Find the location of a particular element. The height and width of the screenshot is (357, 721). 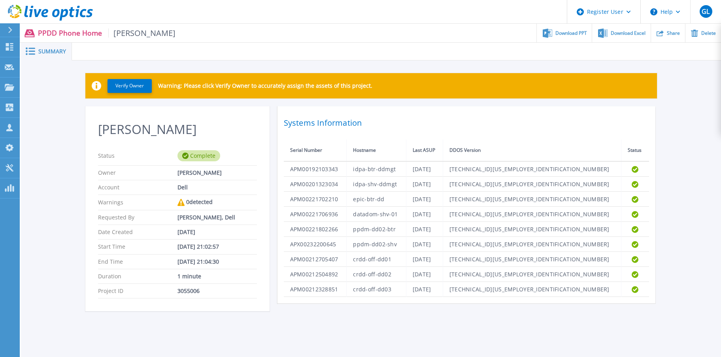

span: Download Excel is located at coordinates (628, 33).